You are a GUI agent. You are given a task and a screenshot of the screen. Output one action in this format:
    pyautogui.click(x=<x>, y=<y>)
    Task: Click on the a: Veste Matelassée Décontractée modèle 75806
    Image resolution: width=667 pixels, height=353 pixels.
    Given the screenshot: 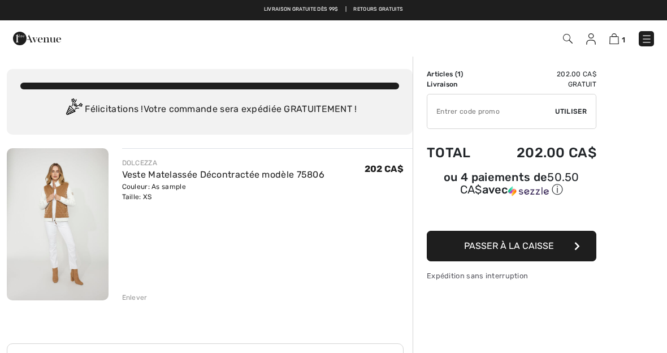 What is the action you would take?
    pyautogui.click(x=223, y=174)
    